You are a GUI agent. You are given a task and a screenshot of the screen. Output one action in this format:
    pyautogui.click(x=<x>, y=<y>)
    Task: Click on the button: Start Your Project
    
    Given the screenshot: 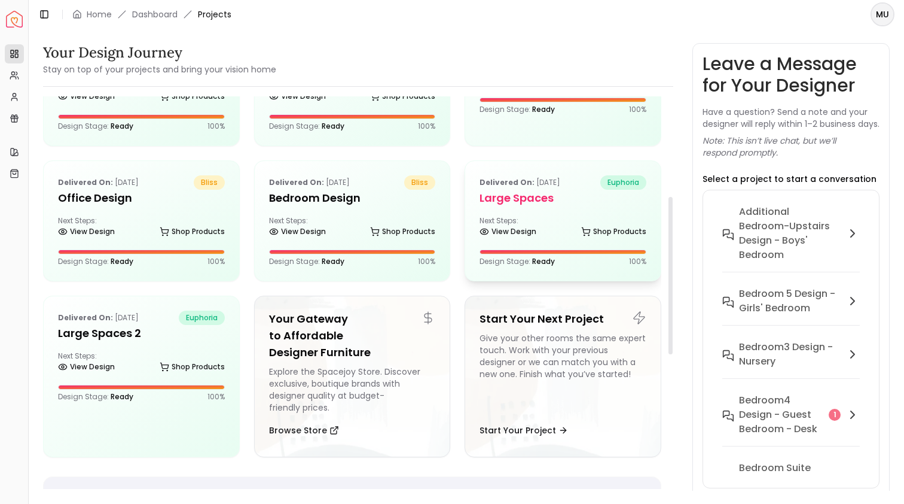 What is the action you would take?
    pyautogui.click(x=524, y=430)
    